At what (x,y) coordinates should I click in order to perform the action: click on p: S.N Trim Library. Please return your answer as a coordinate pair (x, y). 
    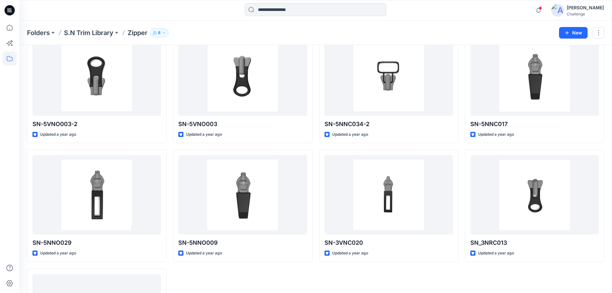
    Looking at the image, I should click on (89, 33).